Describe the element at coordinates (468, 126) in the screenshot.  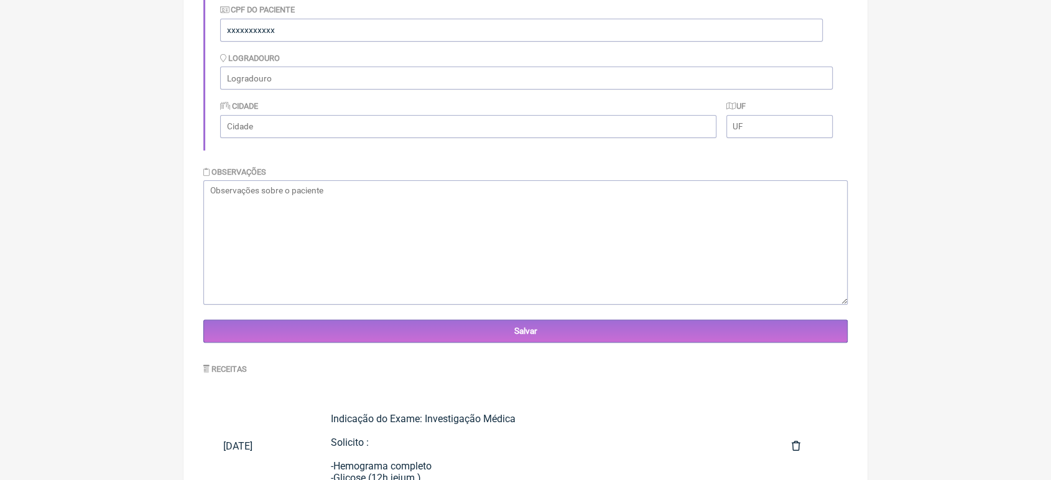
I see `input: Cidade` at that location.